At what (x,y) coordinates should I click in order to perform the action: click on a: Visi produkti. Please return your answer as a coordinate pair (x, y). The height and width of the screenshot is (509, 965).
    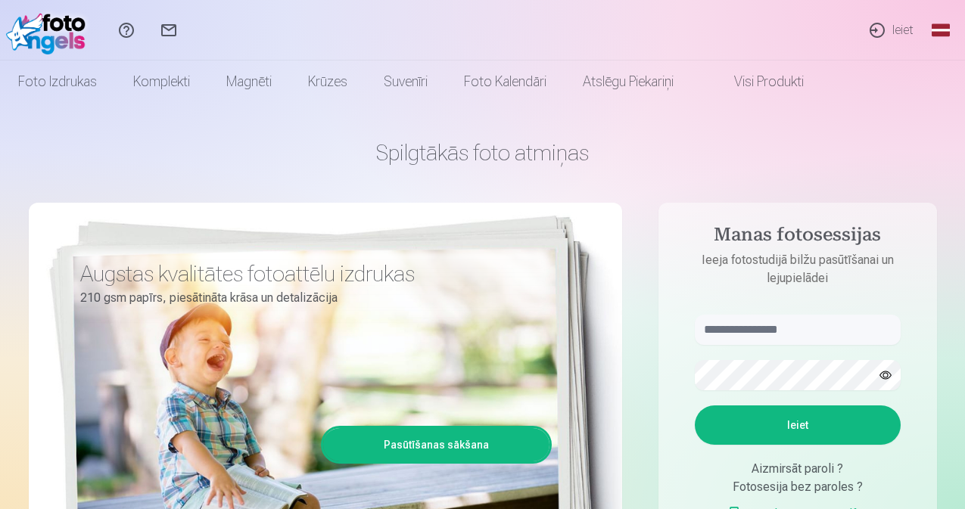
    Looking at the image, I should click on (757, 82).